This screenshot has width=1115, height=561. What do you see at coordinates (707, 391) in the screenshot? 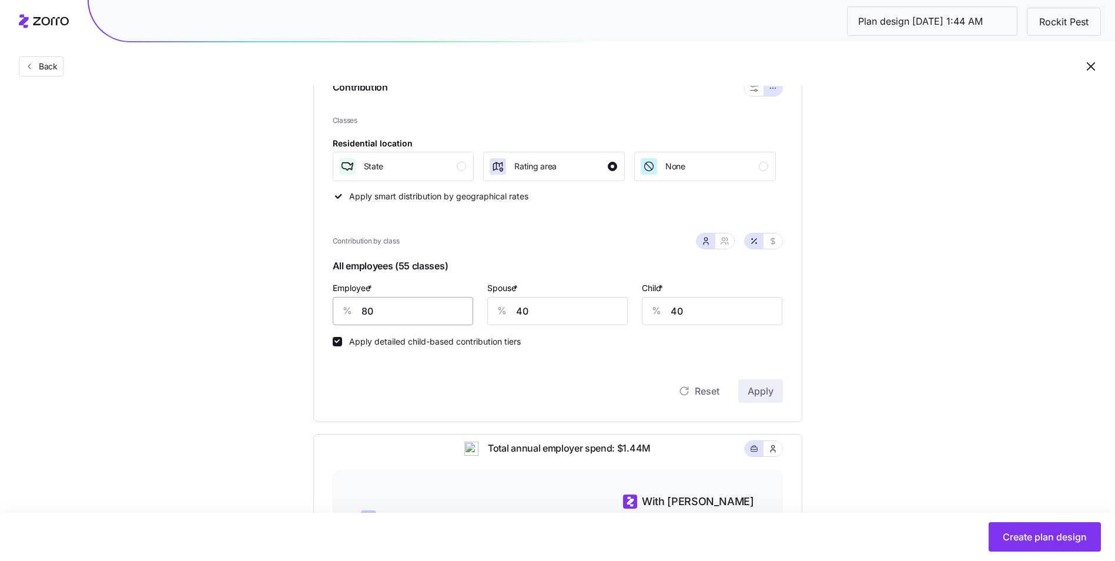
I see `span: Reset` at bounding box center [707, 391].